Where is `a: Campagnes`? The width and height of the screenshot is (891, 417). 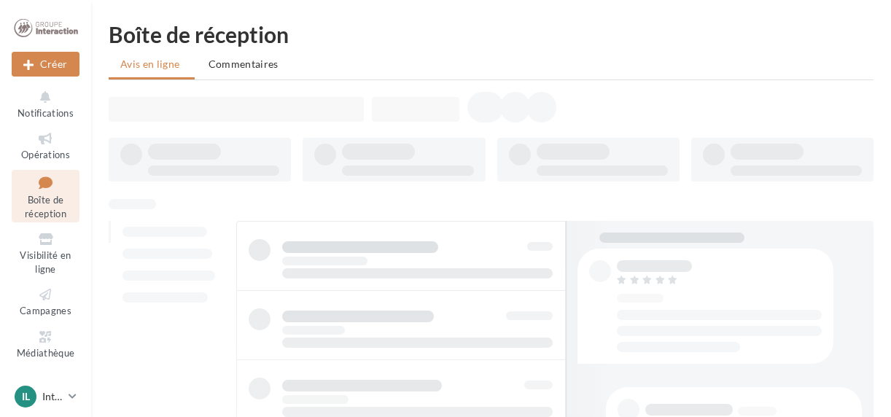
a: Campagnes is located at coordinates (45, 301).